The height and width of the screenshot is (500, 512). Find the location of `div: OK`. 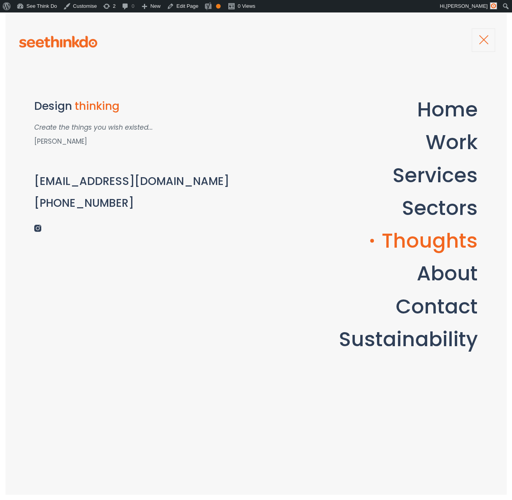

div: OK is located at coordinates (218, 6).